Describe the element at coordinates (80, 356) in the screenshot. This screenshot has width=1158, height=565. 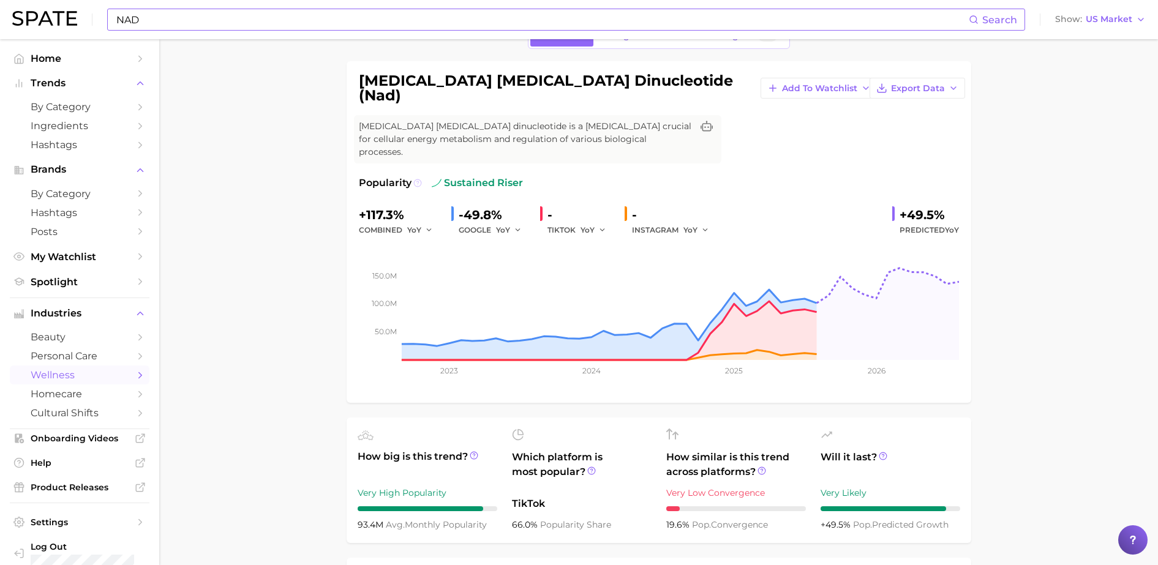
I see `span: personal care` at that location.